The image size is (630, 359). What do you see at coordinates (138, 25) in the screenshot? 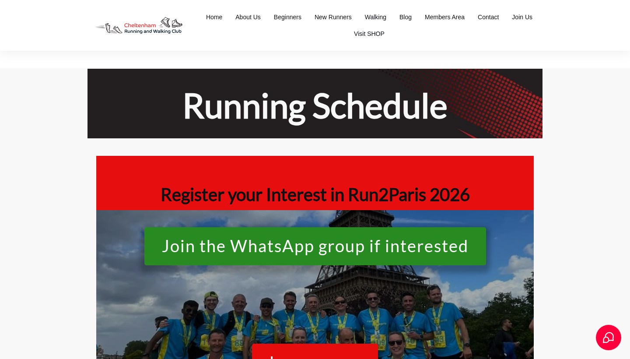
I see `img: Decathlon` at bounding box center [138, 25].